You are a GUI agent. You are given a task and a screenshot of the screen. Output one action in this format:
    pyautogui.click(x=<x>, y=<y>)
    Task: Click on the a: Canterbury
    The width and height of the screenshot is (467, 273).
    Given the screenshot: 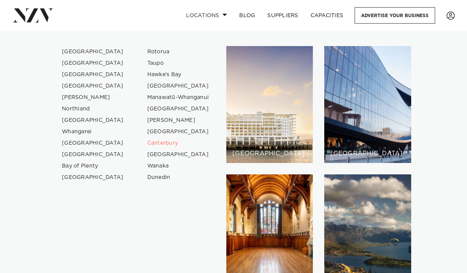 What is the action you would take?
    pyautogui.click(x=178, y=143)
    